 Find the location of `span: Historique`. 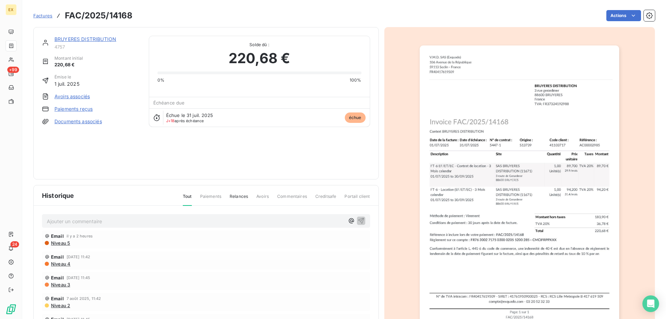

span: Historique is located at coordinates (58, 195).